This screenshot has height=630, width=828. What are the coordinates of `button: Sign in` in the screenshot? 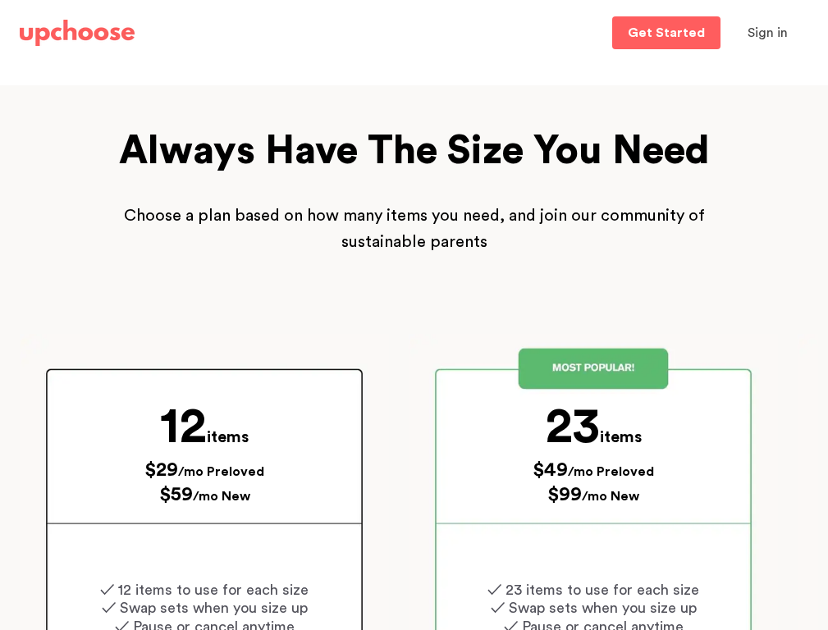 It's located at (767, 33).